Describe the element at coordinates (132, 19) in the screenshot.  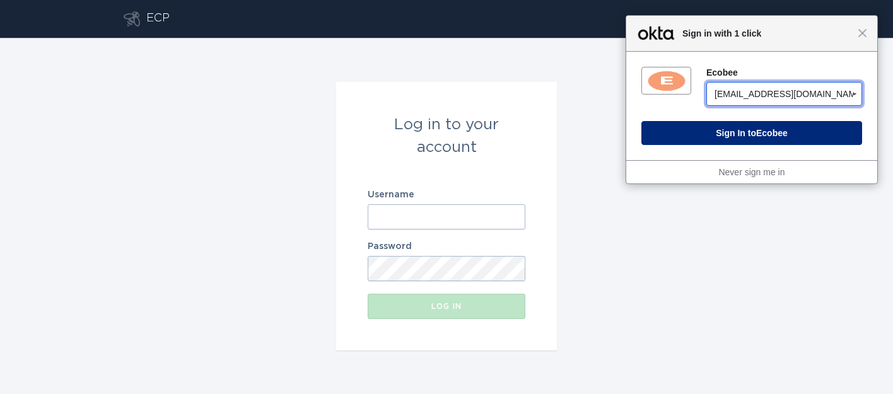
I see `button: Go to dashboard` at that location.